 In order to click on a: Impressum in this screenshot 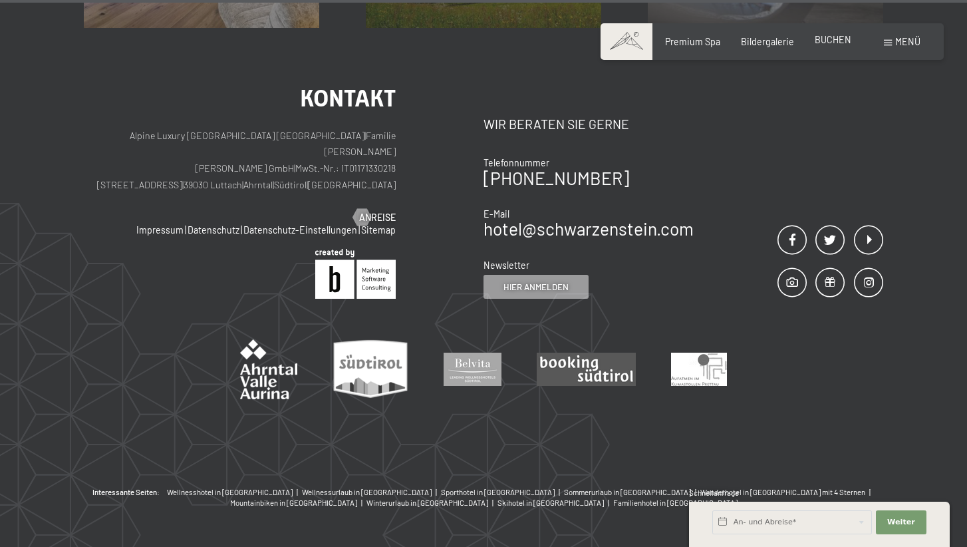, I will do `click(160, 229)`.